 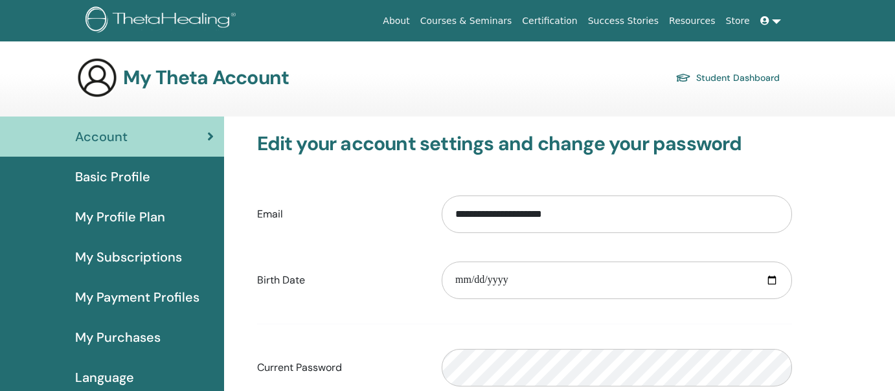 I want to click on h3: My Theta Account, so click(x=206, y=78).